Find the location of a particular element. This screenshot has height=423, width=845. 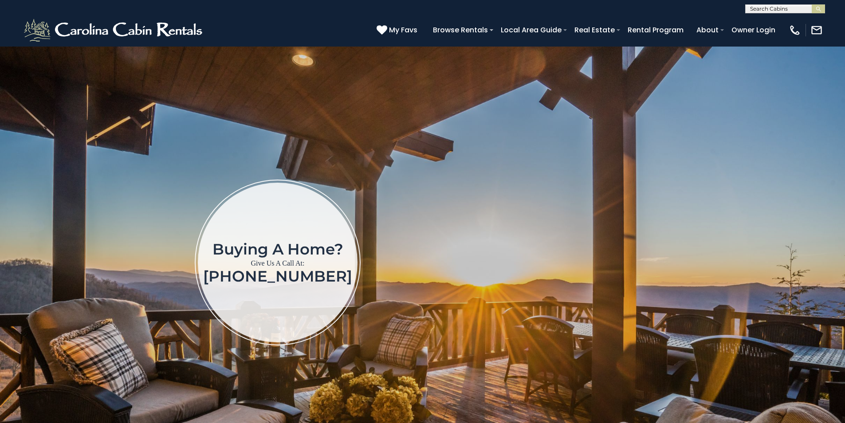

p: Give Us A Call At: is located at coordinates (278, 263).